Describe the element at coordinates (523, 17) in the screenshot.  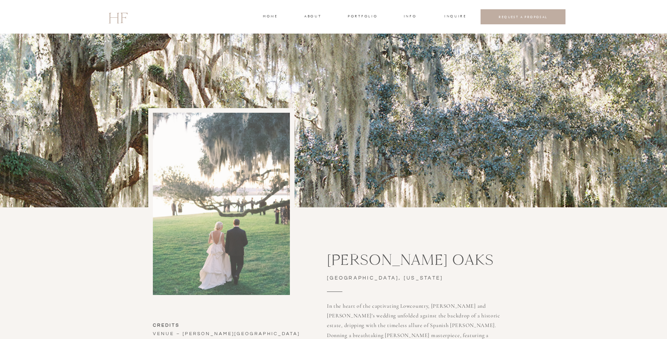
I see `a: REQUEST A PROPOSAL` at that location.